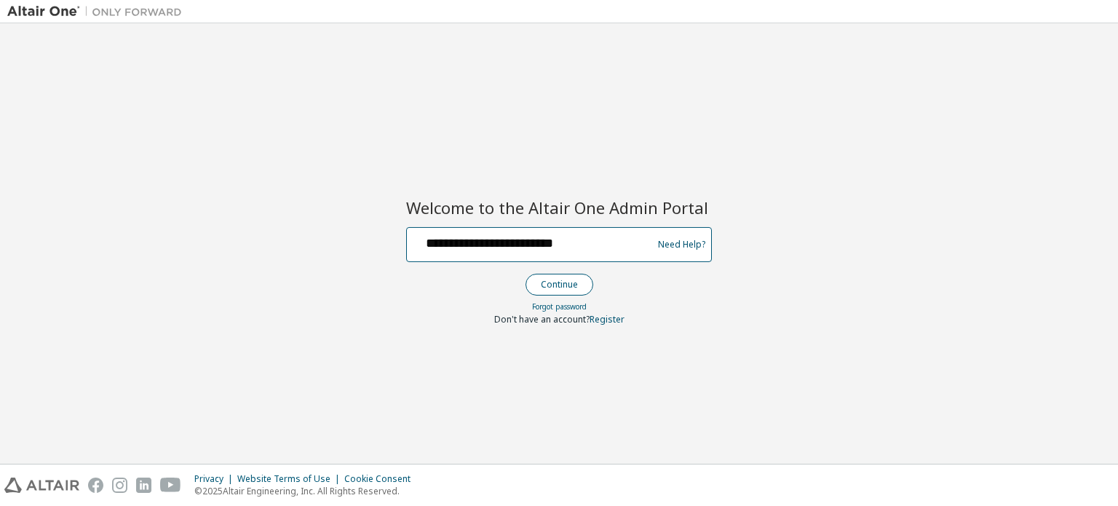  Describe the element at coordinates (170, 485) in the screenshot. I see `img: youtube.svg` at that location.